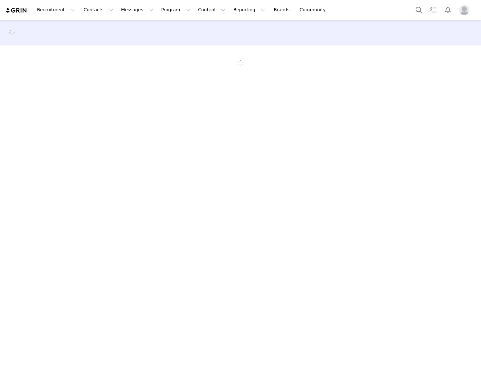  I want to click on button: Reporting, so click(250, 10).